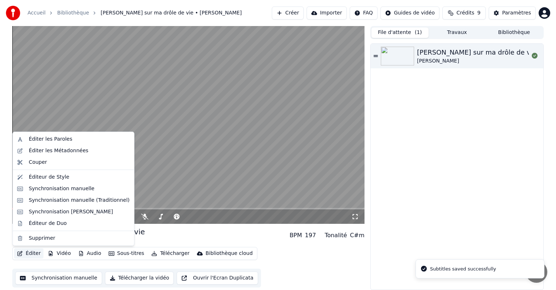  What do you see at coordinates (464, 13) in the screenshot?
I see `button: Crédits9` at bounding box center [464, 13].